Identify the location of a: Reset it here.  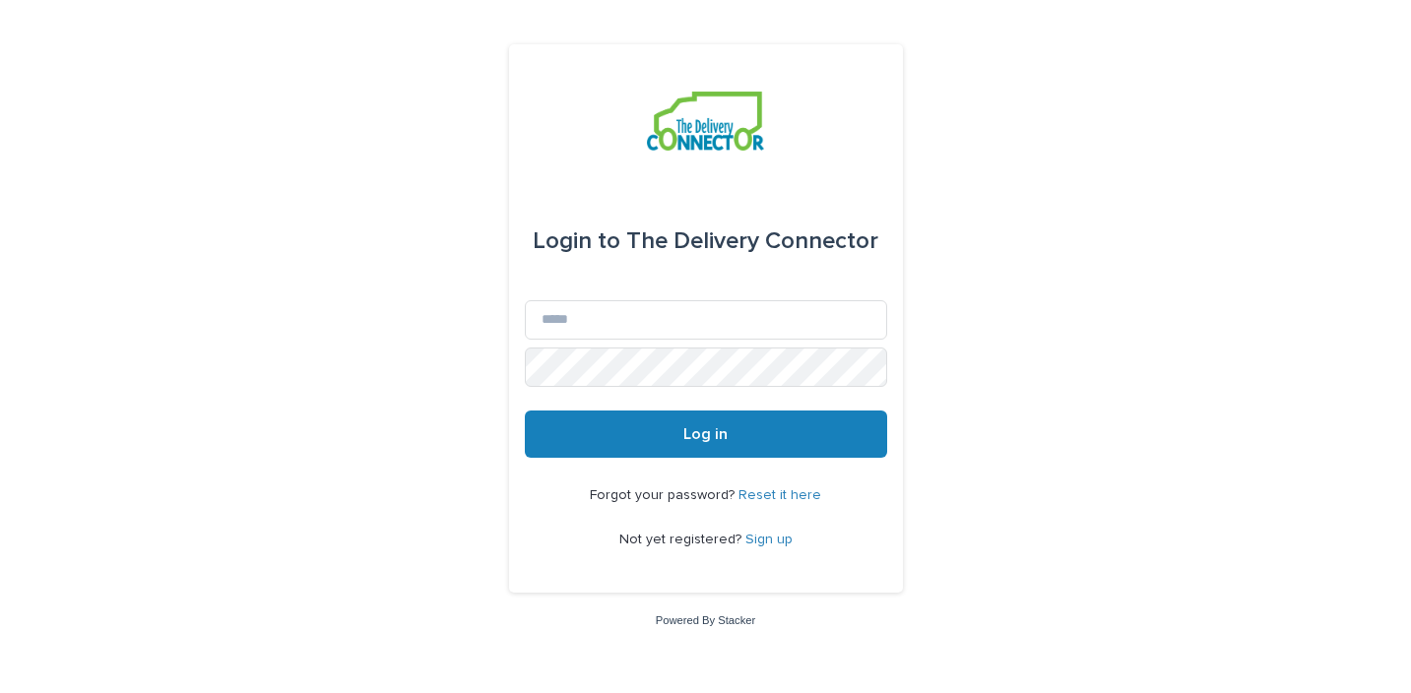
(780, 495).